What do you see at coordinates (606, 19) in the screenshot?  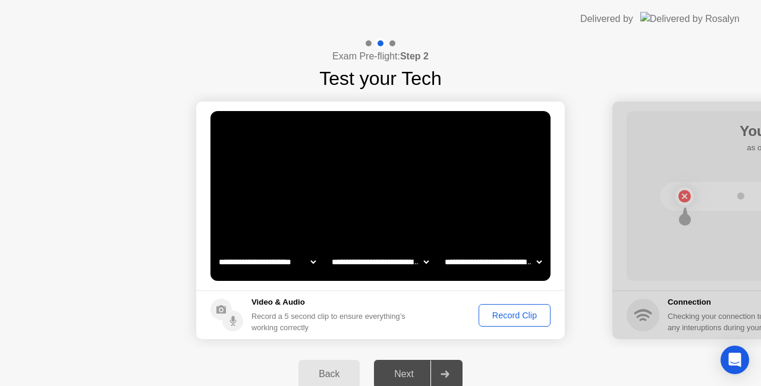 I see `div: Delivered by` at bounding box center [606, 19].